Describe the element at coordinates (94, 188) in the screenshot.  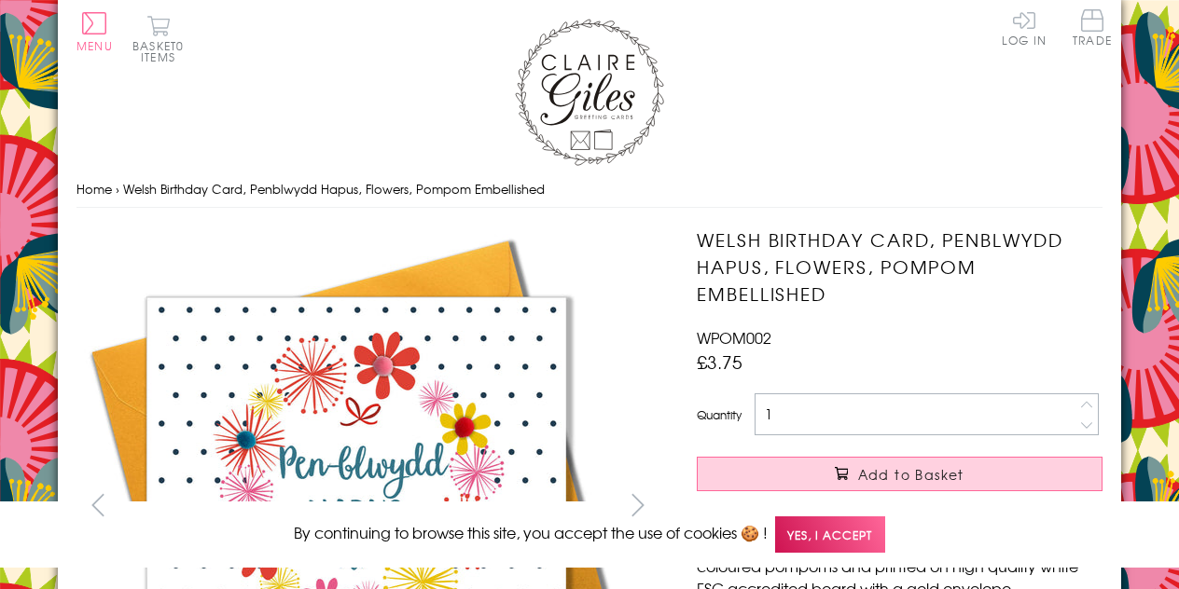
I see `a: Home` at that location.